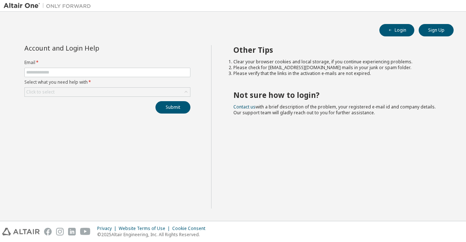  I want to click on img: instagram.svg, so click(60, 232).